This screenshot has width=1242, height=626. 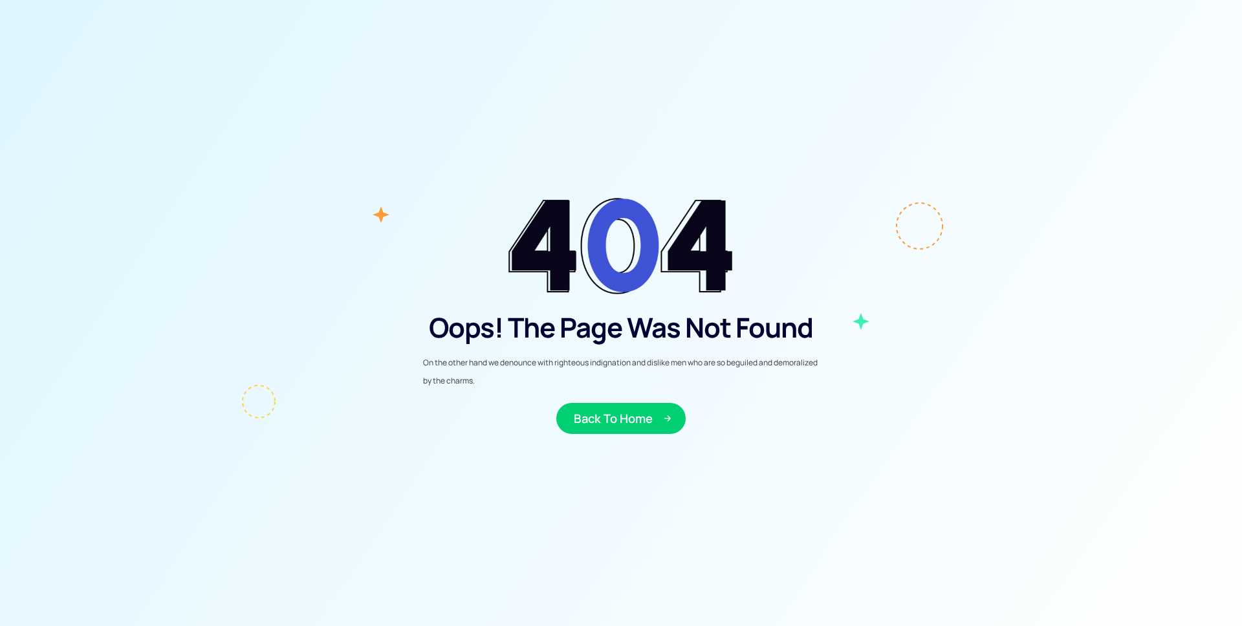 What do you see at coordinates (613, 419) in the screenshot?
I see `div: Back To Home` at bounding box center [613, 419].